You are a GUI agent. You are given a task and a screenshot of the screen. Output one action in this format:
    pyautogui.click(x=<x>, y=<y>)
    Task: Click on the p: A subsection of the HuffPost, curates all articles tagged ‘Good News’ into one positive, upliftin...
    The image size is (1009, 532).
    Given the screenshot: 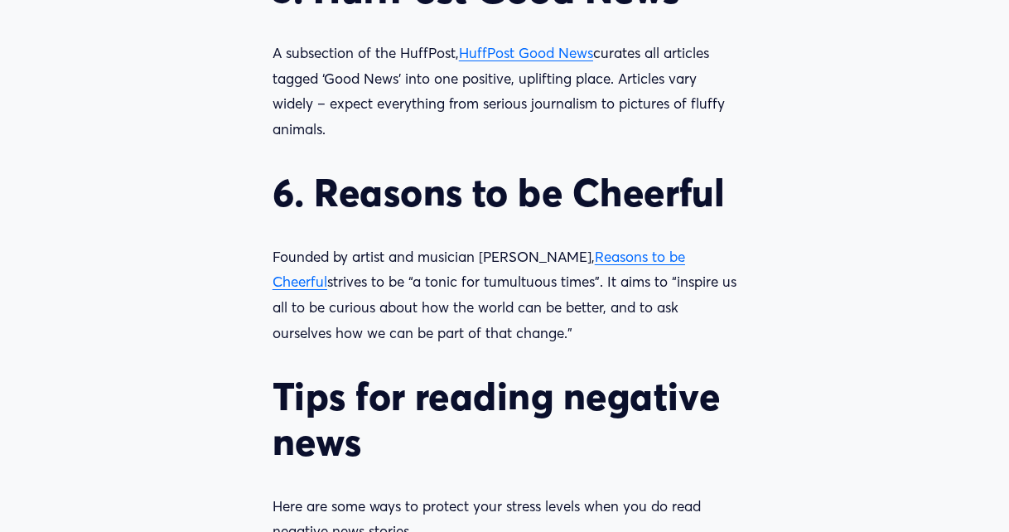 What is the action you would take?
    pyautogui.click(x=504, y=91)
    